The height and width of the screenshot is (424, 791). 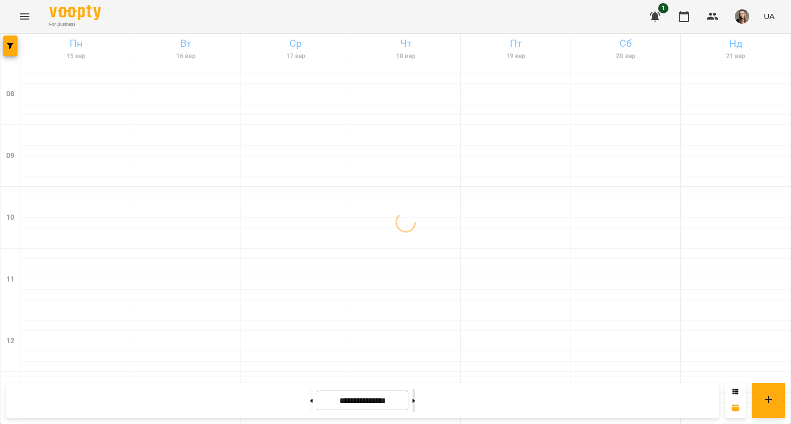 What do you see at coordinates (10, 342) in the screenshot?
I see `h6: 12` at bounding box center [10, 342].